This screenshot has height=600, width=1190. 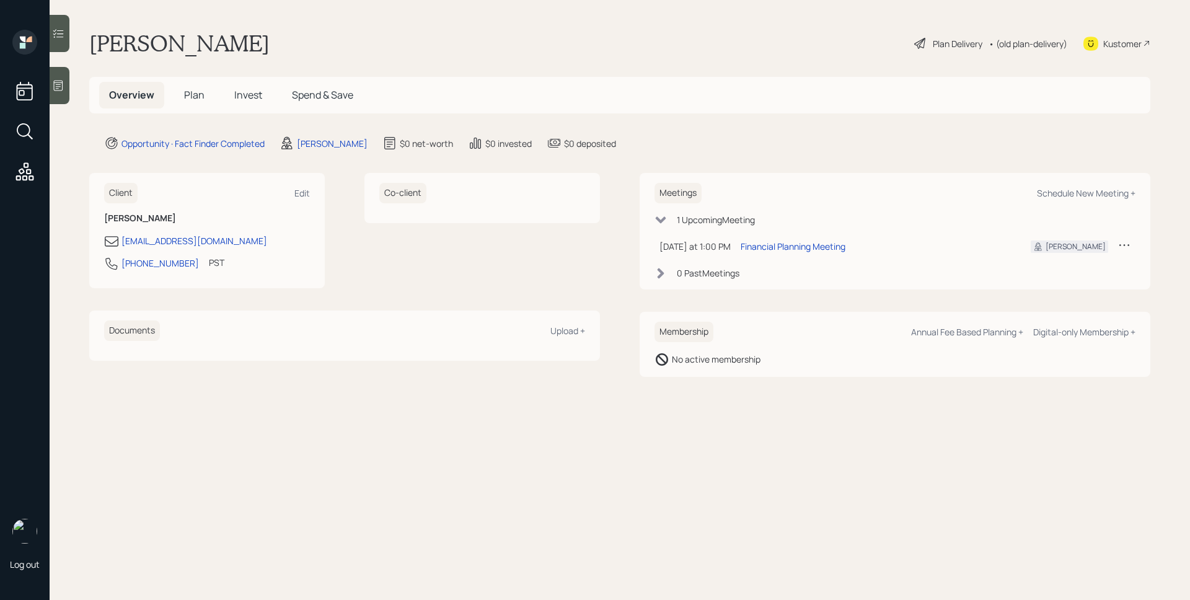 What do you see at coordinates (25, 531) in the screenshot?
I see `img: james-distasi-headshot.png` at bounding box center [25, 531].